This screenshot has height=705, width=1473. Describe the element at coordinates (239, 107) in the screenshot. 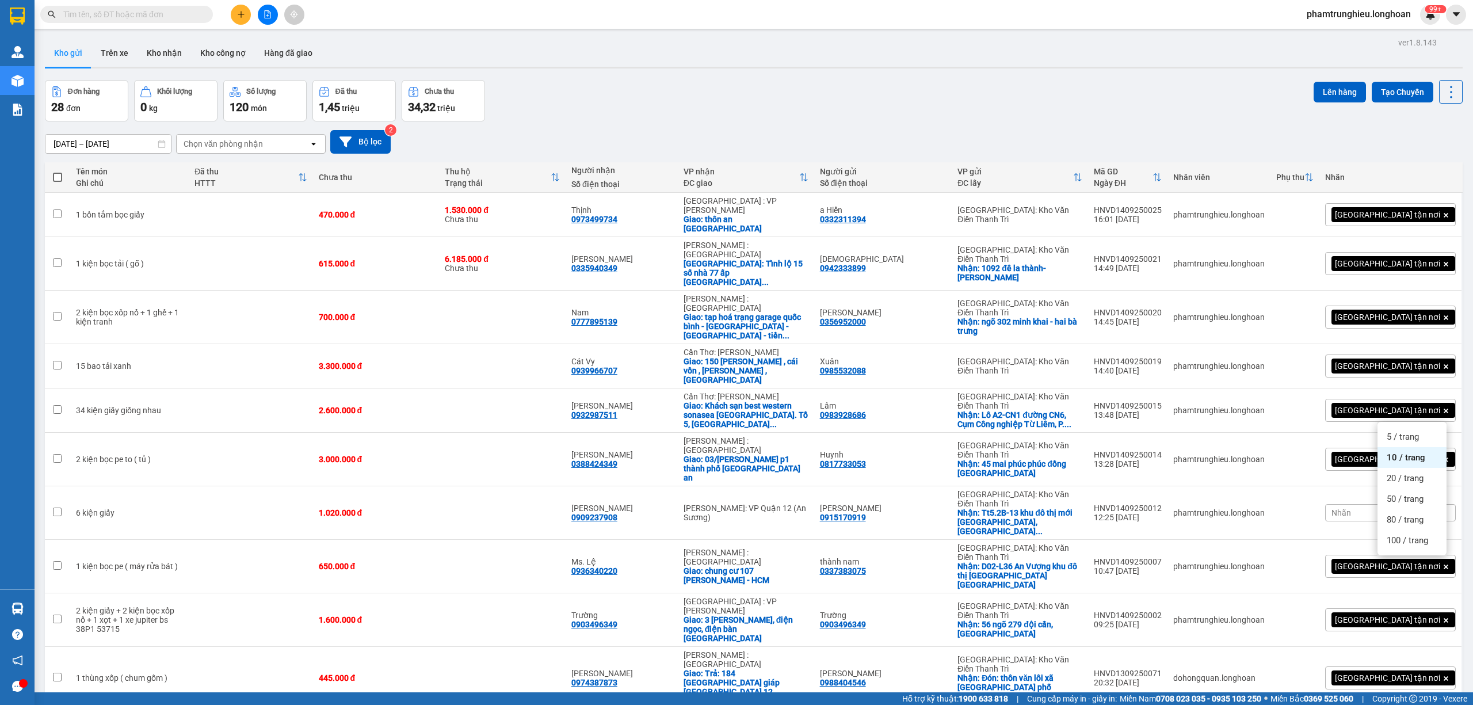

I see `span: 120` at that location.